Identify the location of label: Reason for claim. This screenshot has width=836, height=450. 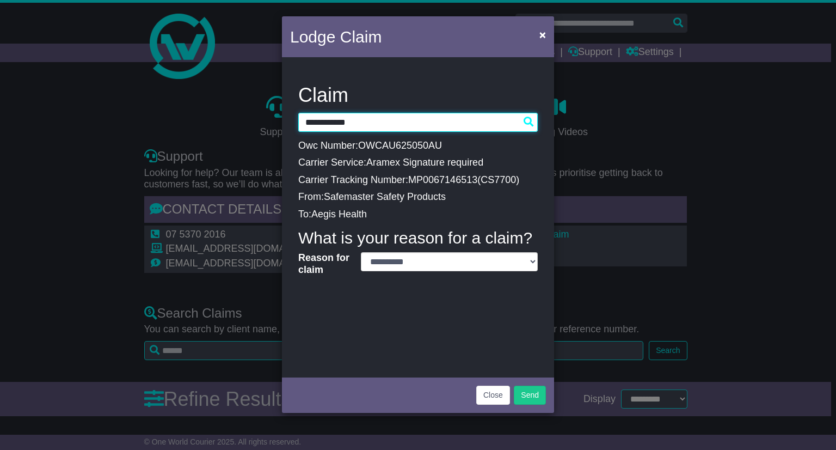
(324, 263).